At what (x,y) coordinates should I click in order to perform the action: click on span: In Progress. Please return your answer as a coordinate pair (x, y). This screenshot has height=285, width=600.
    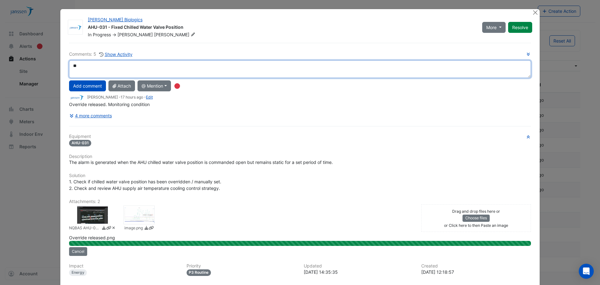
    Looking at the image, I should click on (99, 34).